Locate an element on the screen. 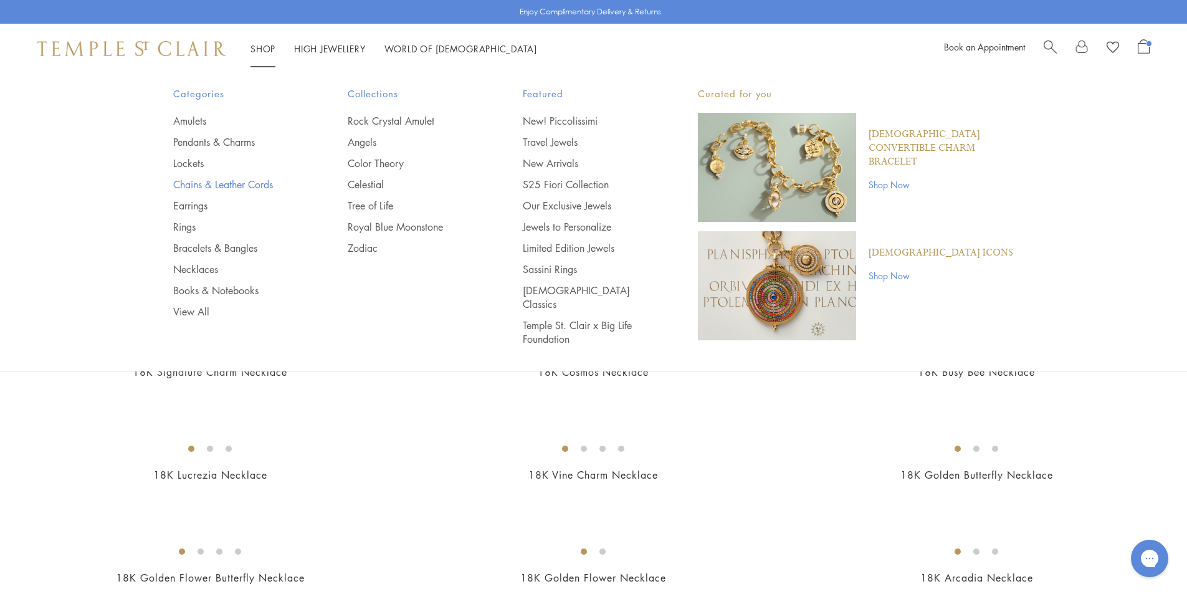 The width and height of the screenshot is (1187, 594). span: Categories is located at coordinates (236, 93).